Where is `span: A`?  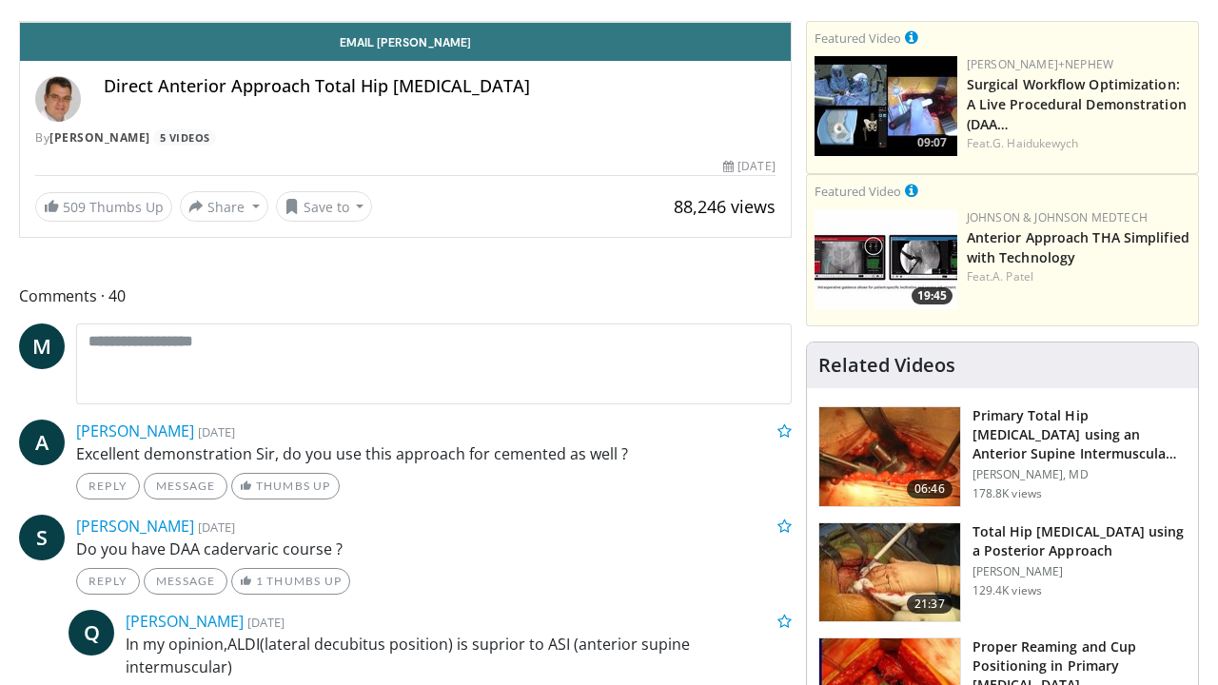
span: A is located at coordinates (42, 442).